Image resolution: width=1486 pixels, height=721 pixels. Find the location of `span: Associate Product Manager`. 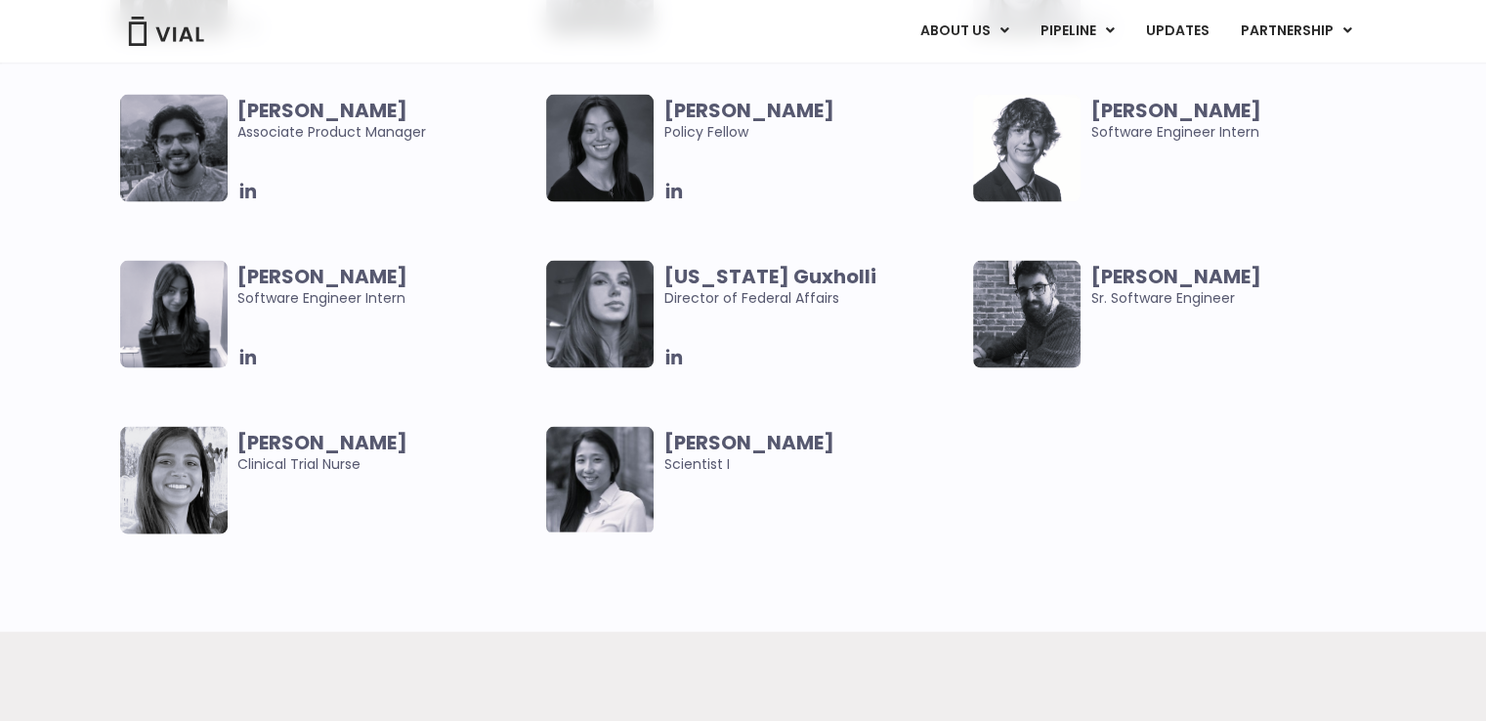

span: Associate Product Manager is located at coordinates (387, 121).